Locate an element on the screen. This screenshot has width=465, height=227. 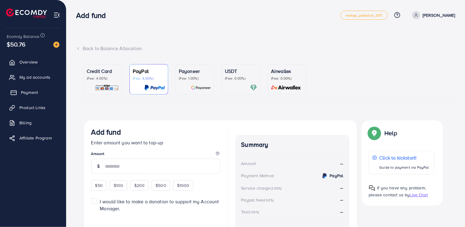
span: Live Chat is located at coordinates (419, 194).